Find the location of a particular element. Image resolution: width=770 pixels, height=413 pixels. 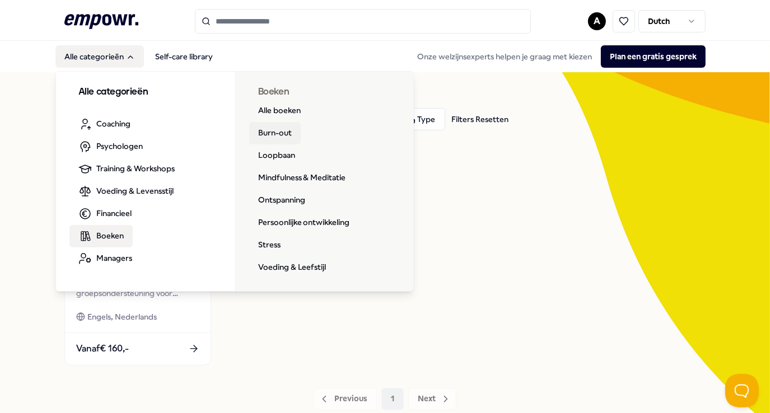

a: Boeken is located at coordinates (101, 236).